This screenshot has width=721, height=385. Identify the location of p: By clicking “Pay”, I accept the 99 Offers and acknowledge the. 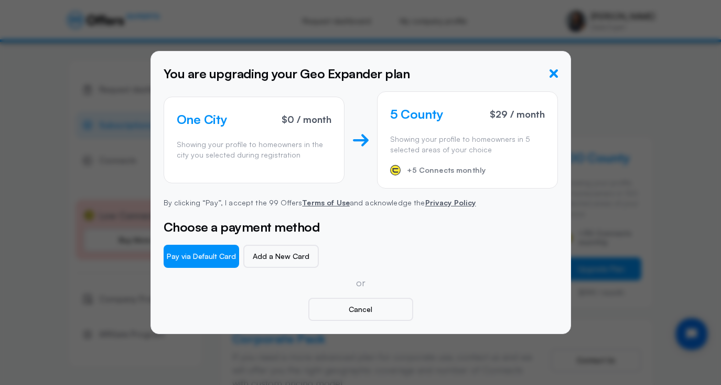
(361, 203).